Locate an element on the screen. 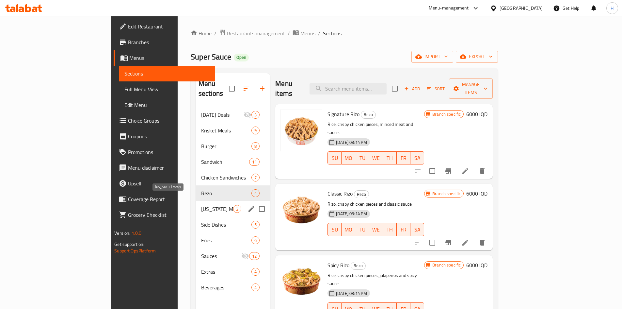 This screenshot has width=622, height=309. a: Edit Menu is located at coordinates (167, 105).